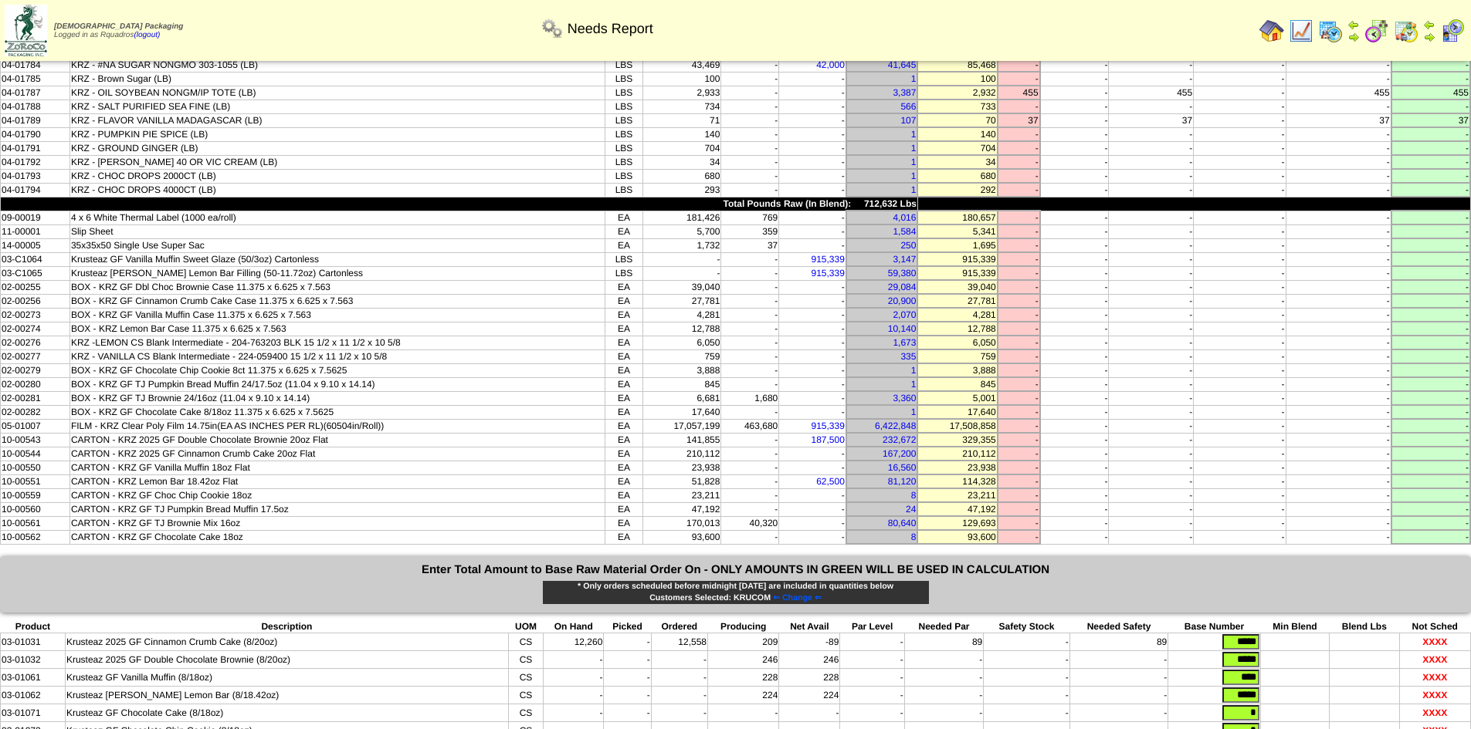 The width and height of the screenshot is (1471, 729). Describe the element at coordinates (682, 190) in the screenshot. I see `td: 293` at that location.